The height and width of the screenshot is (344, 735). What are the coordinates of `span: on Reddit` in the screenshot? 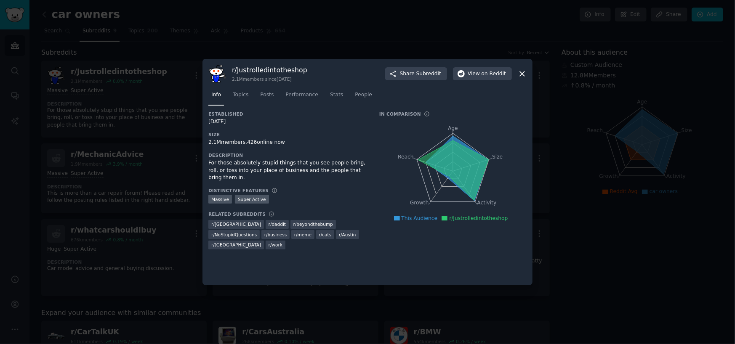 It's located at (494, 74).